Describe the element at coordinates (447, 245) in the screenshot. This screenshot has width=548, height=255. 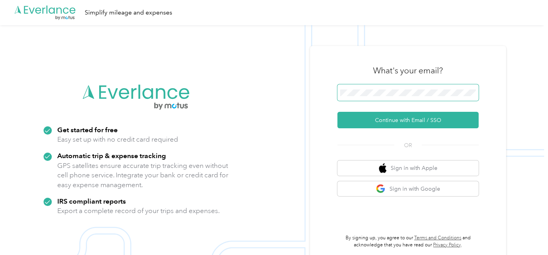
I see `a: Privacy Policy` at that location.